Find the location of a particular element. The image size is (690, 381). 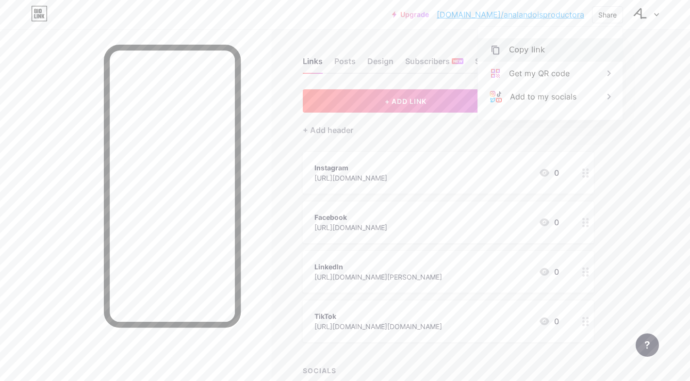

button: + ADD LINK is located at coordinates (405, 101).